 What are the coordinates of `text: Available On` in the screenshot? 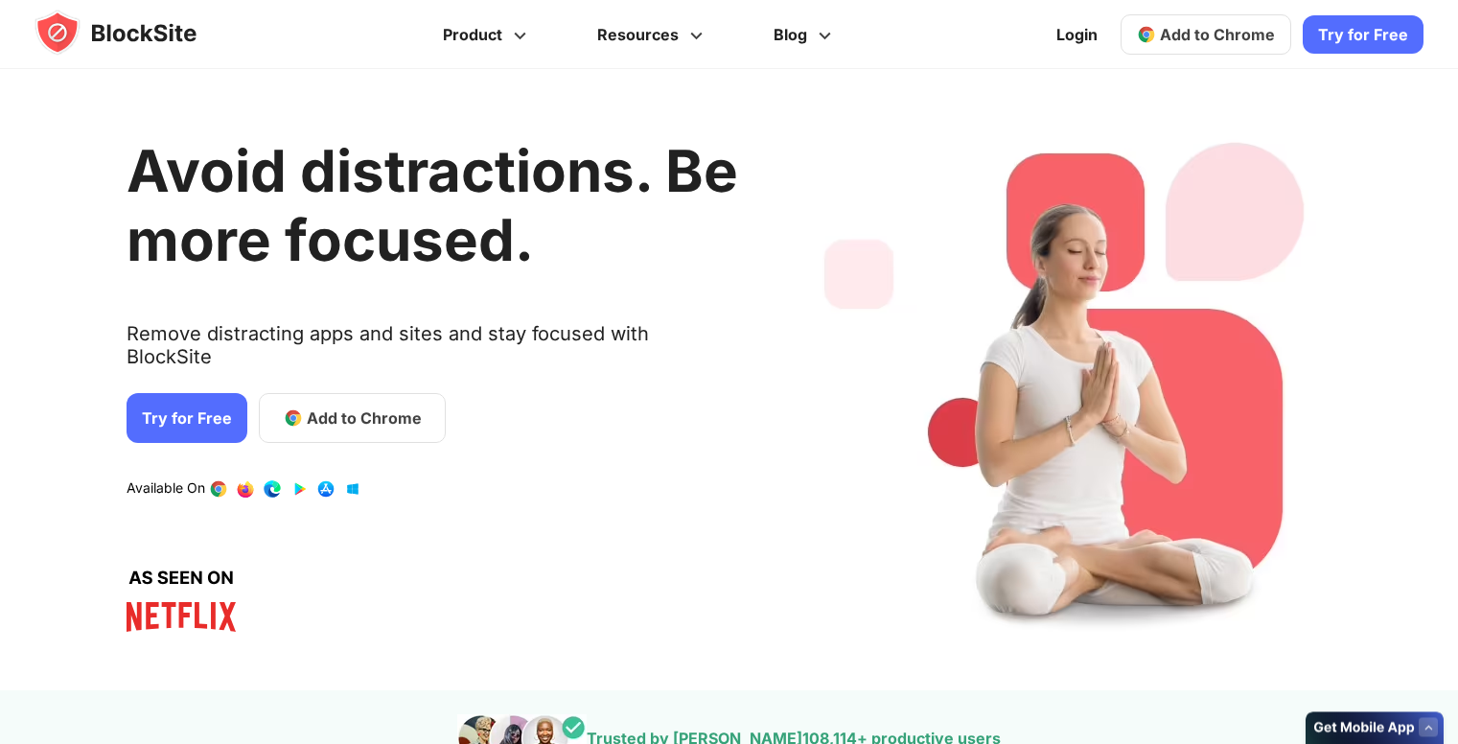 It's located at (166, 489).